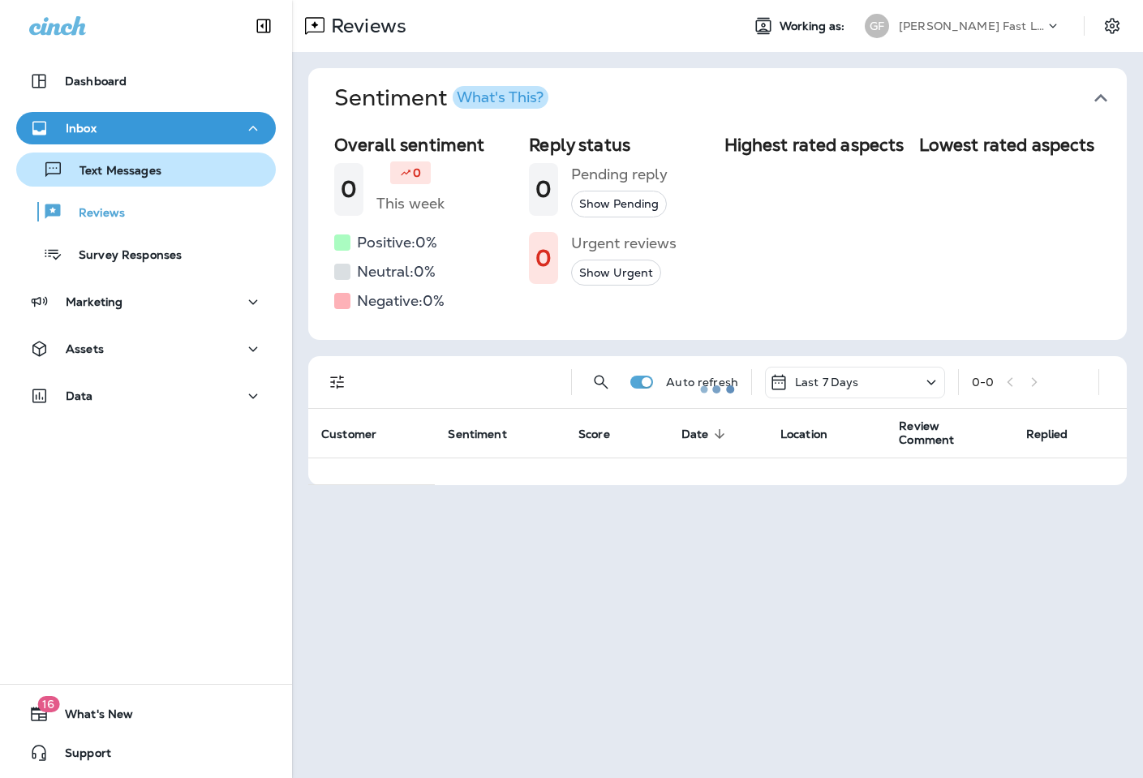  Describe the element at coordinates (48, 704) in the screenshot. I see `span: 16` at that location.